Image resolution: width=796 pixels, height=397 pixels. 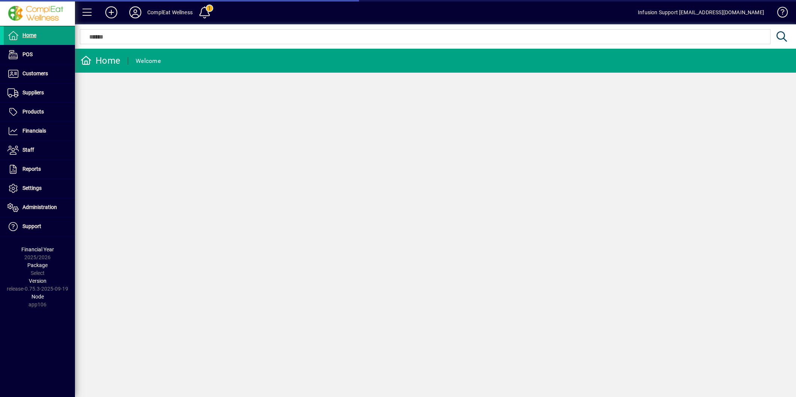 I want to click on a: Settings, so click(x=39, y=189).